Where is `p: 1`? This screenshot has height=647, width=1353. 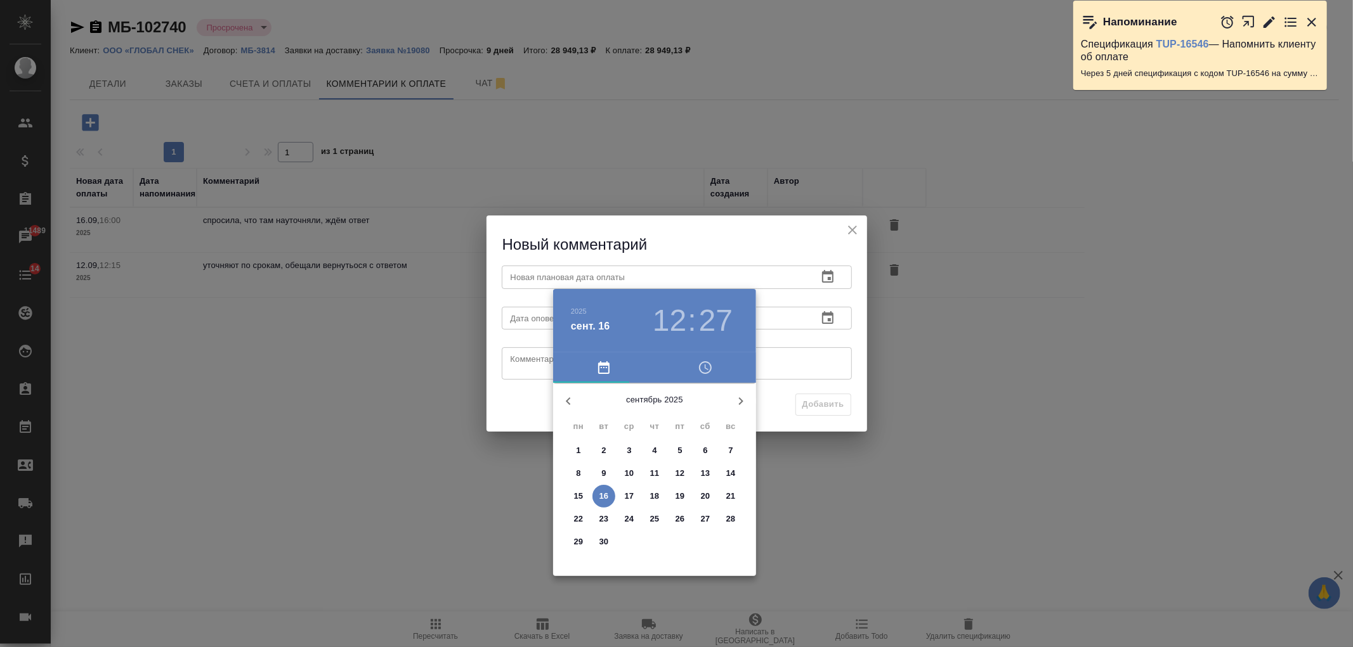
p: 1 is located at coordinates (578, 451).